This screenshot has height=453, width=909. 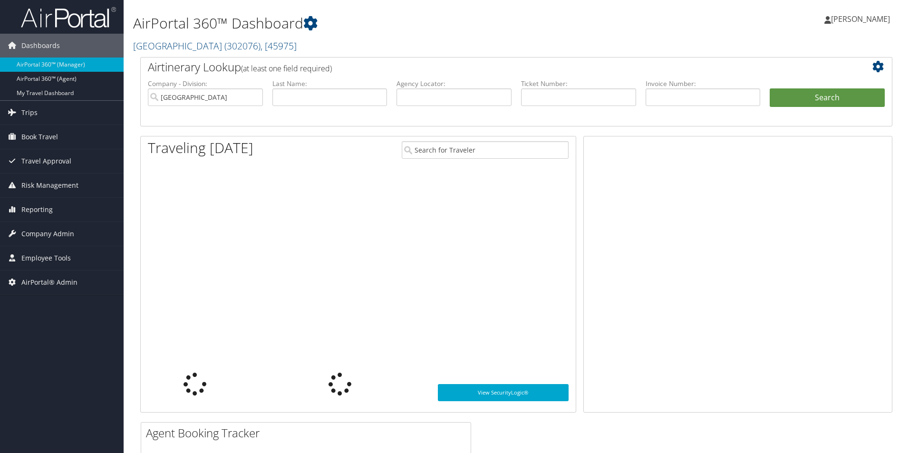 I want to click on label: Ticket Number:, so click(x=578, y=84).